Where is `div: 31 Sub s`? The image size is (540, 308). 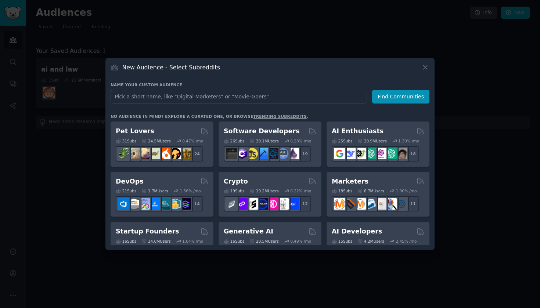 div: 31 Sub s is located at coordinates (126, 141).